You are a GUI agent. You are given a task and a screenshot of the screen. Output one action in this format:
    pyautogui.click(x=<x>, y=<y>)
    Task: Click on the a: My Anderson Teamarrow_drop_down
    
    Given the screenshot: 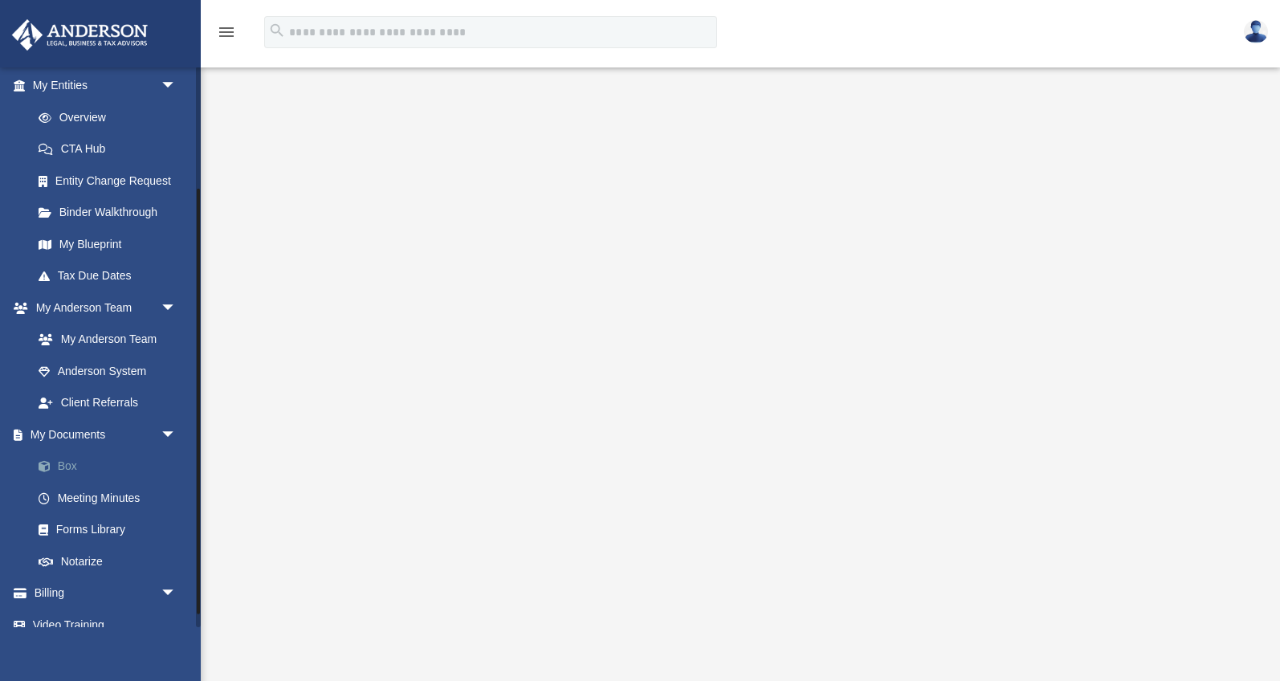 What is the action you would take?
    pyautogui.click(x=102, y=308)
    